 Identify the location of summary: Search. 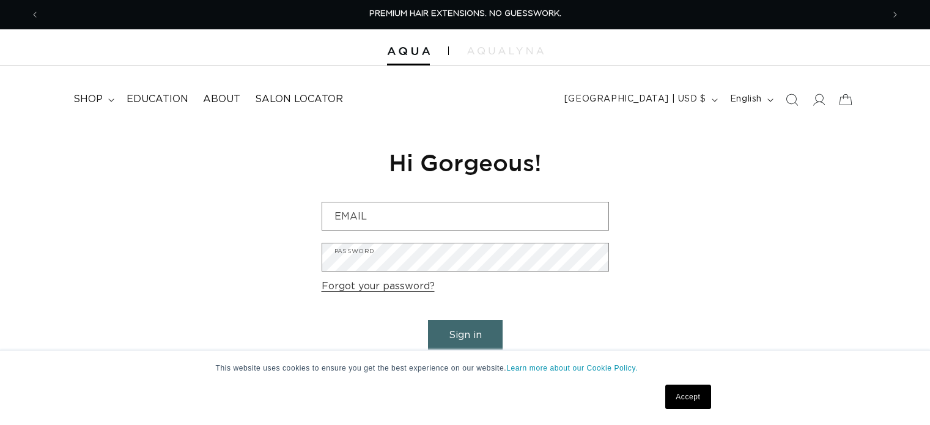
(792, 100).